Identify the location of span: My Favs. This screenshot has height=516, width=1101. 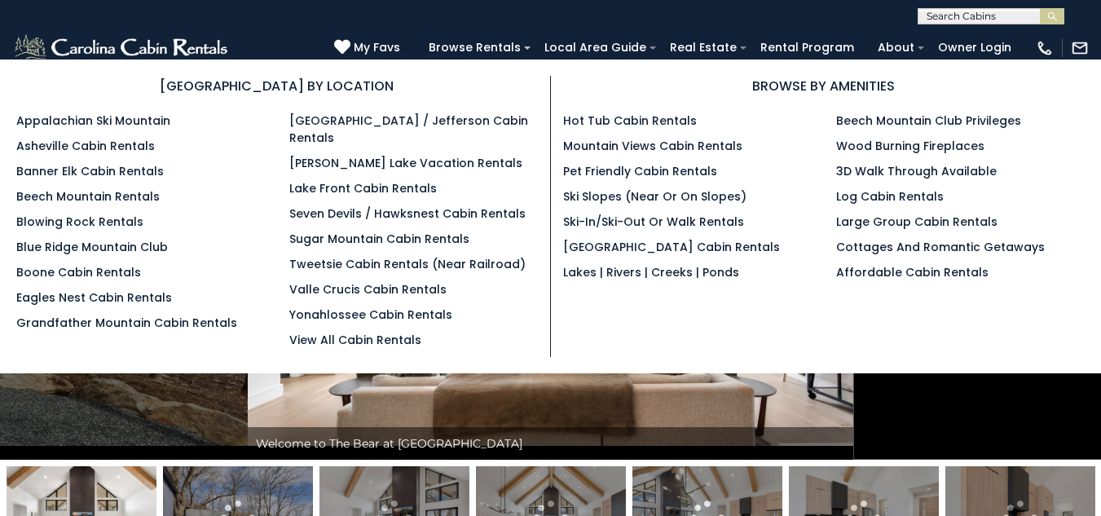
(377, 47).